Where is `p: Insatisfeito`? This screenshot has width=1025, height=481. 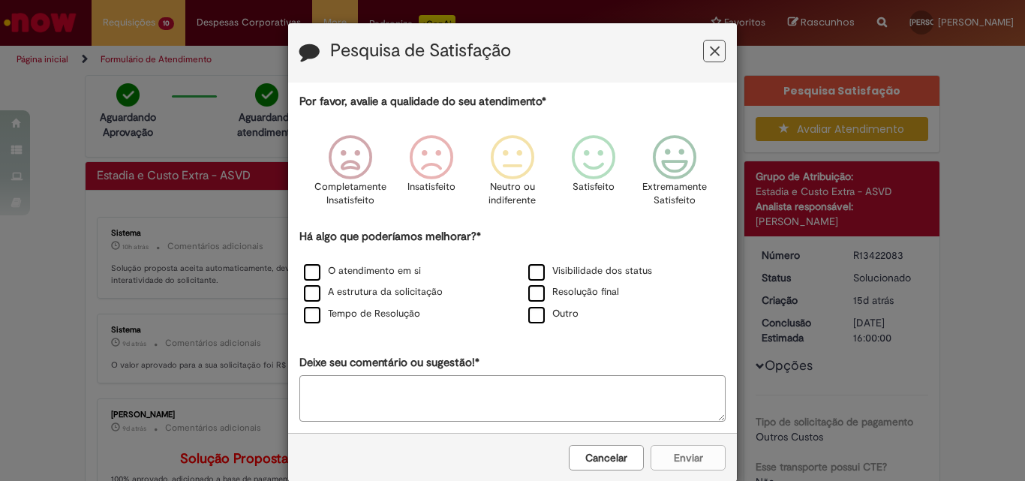 p: Insatisfeito is located at coordinates (431, 187).